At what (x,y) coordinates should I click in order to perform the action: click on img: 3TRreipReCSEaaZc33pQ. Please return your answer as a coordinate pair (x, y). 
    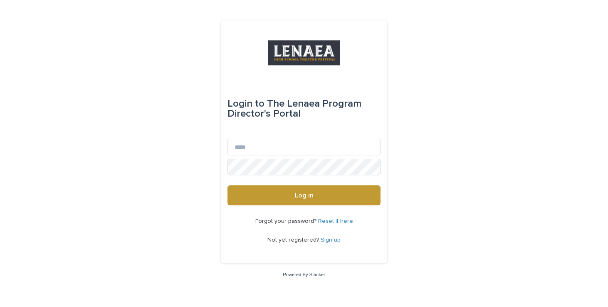
    Looking at the image, I should click on (304, 53).